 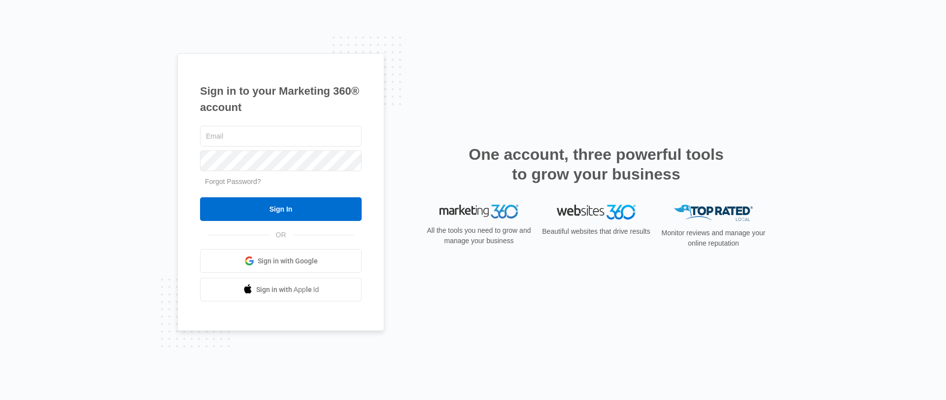 I want to click on input: Email, so click(x=281, y=136).